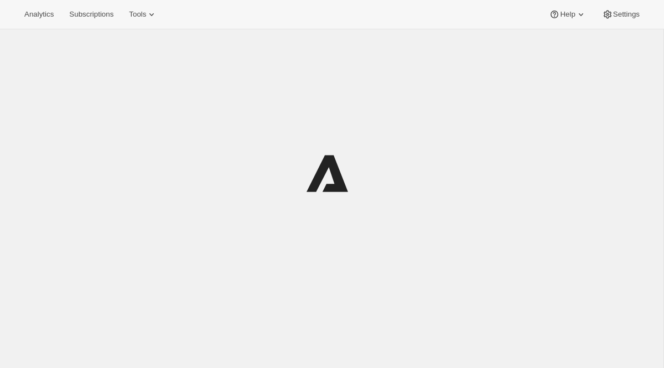 The width and height of the screenshot is (664, 368). Describe the element at coordinates (91, 14) in the screenshot. I see `span: Subscriptions` at that location.